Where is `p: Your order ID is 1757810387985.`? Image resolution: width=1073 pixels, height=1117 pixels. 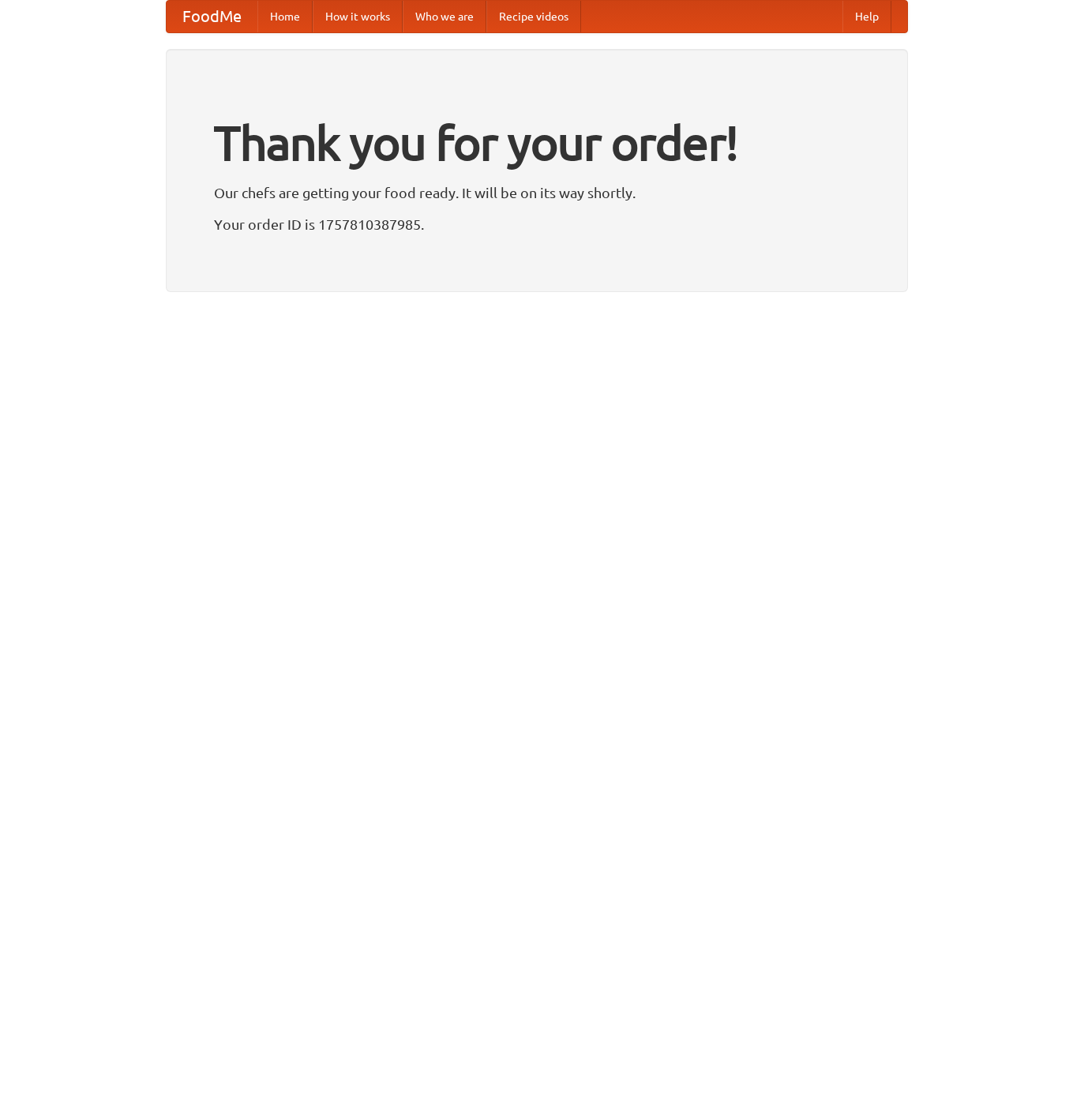
p: Your order ID is 1757810387985. is located at coordinates (537, 224).